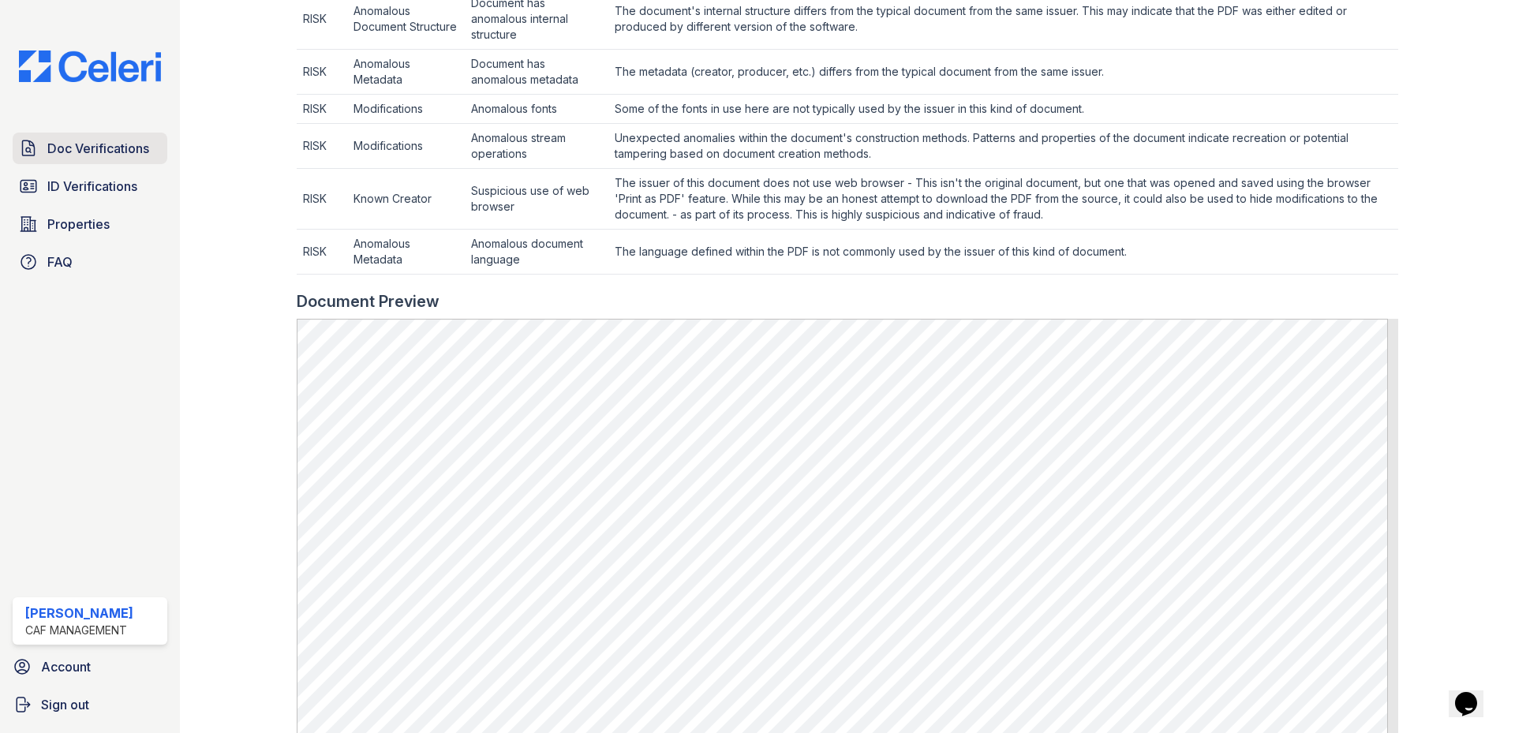 This screenshot has width=1515, height=733. I want to click on a: Properties, so click(90, 224).